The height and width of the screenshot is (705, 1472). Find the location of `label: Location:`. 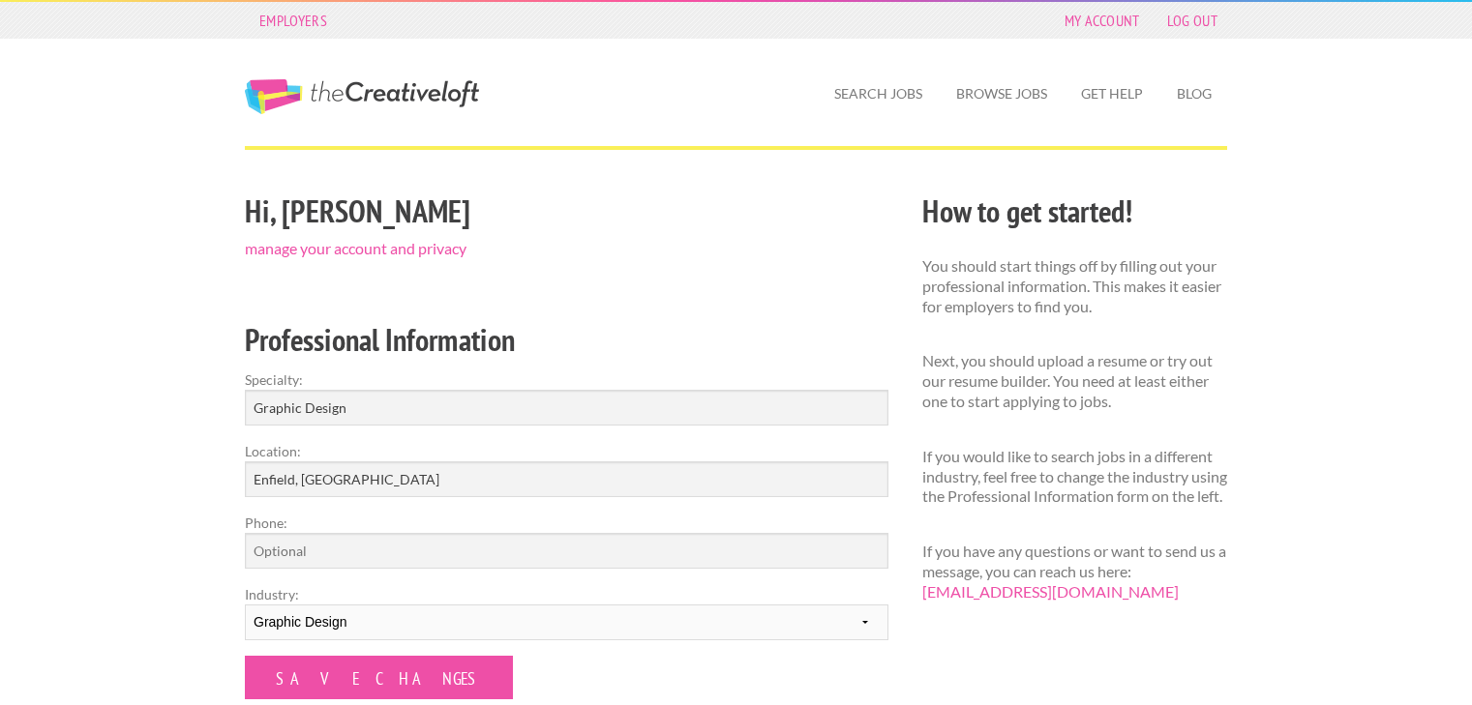

label: Location: is located at coordinates (566, 451).